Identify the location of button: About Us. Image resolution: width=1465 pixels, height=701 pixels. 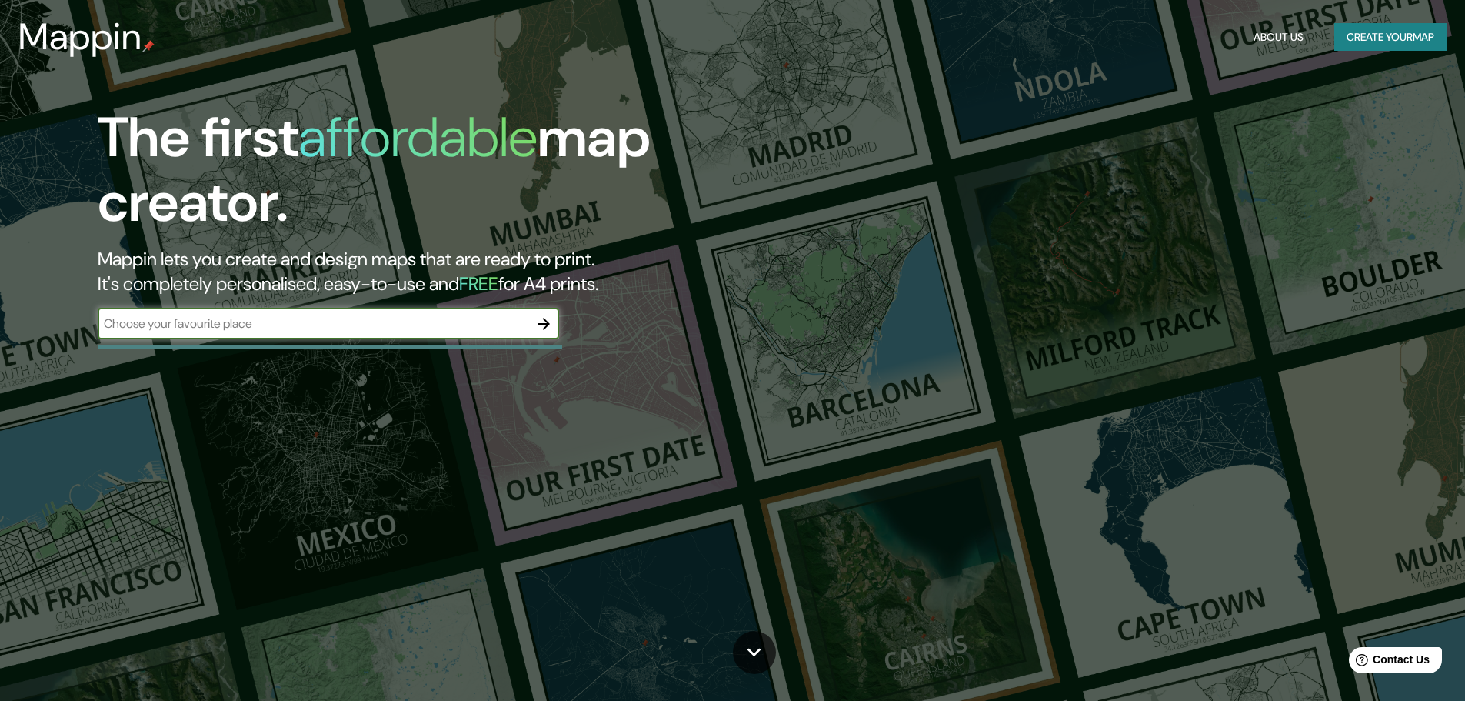
(1278, 37).